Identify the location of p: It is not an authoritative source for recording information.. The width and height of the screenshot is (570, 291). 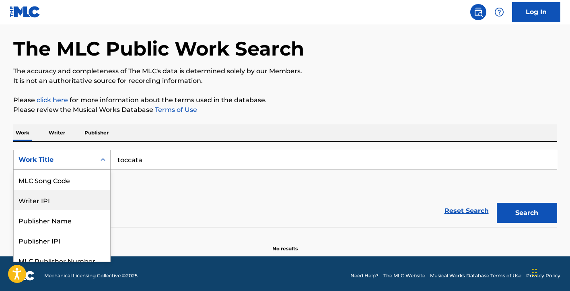
(285, 81).